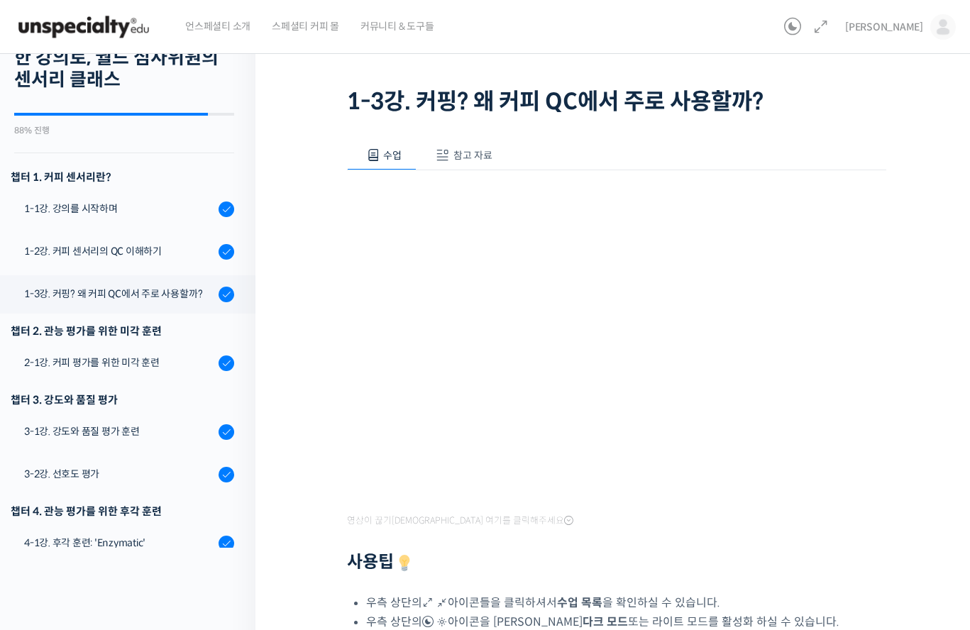  I want to click on strong: 사용팁, so click(381, 562).